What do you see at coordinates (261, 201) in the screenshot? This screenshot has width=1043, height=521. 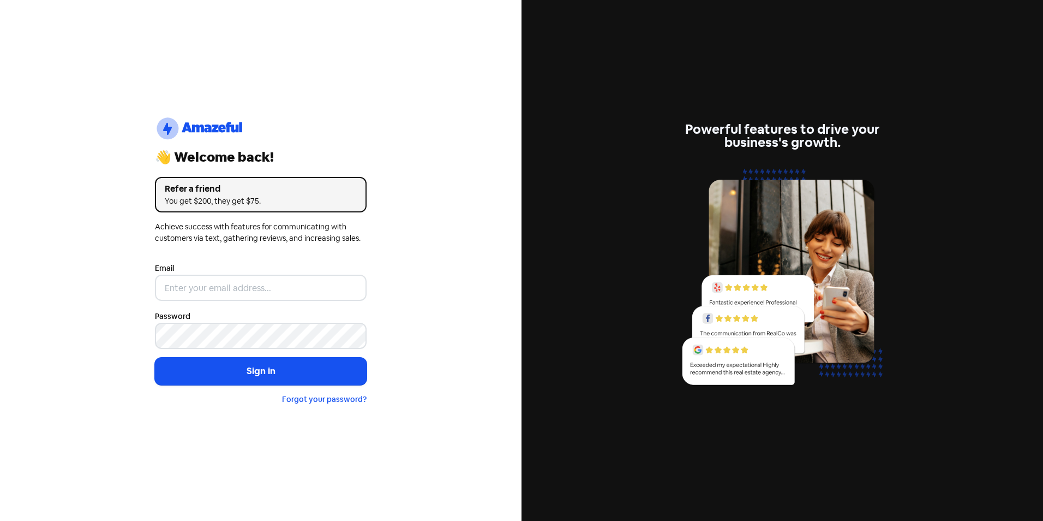 I see `div: You get $200, they get $75.` at bounding box center [261, 201].